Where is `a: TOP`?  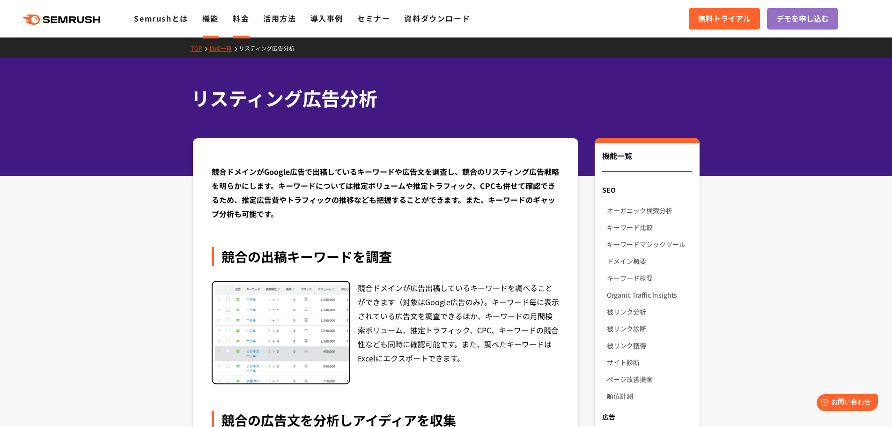 a: TOP is located at coordinates (200, 48).